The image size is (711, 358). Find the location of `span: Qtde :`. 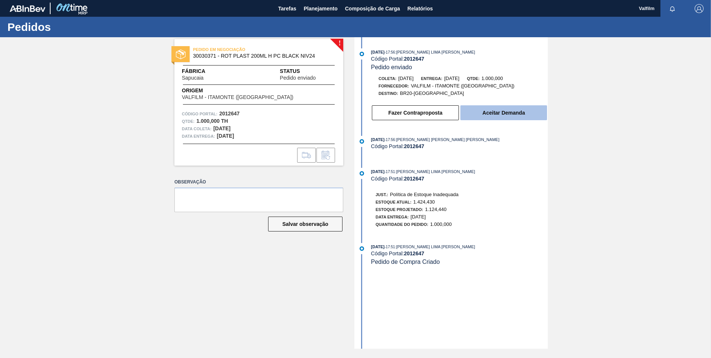

span: Qtde : is located at coordinates (188, 121).